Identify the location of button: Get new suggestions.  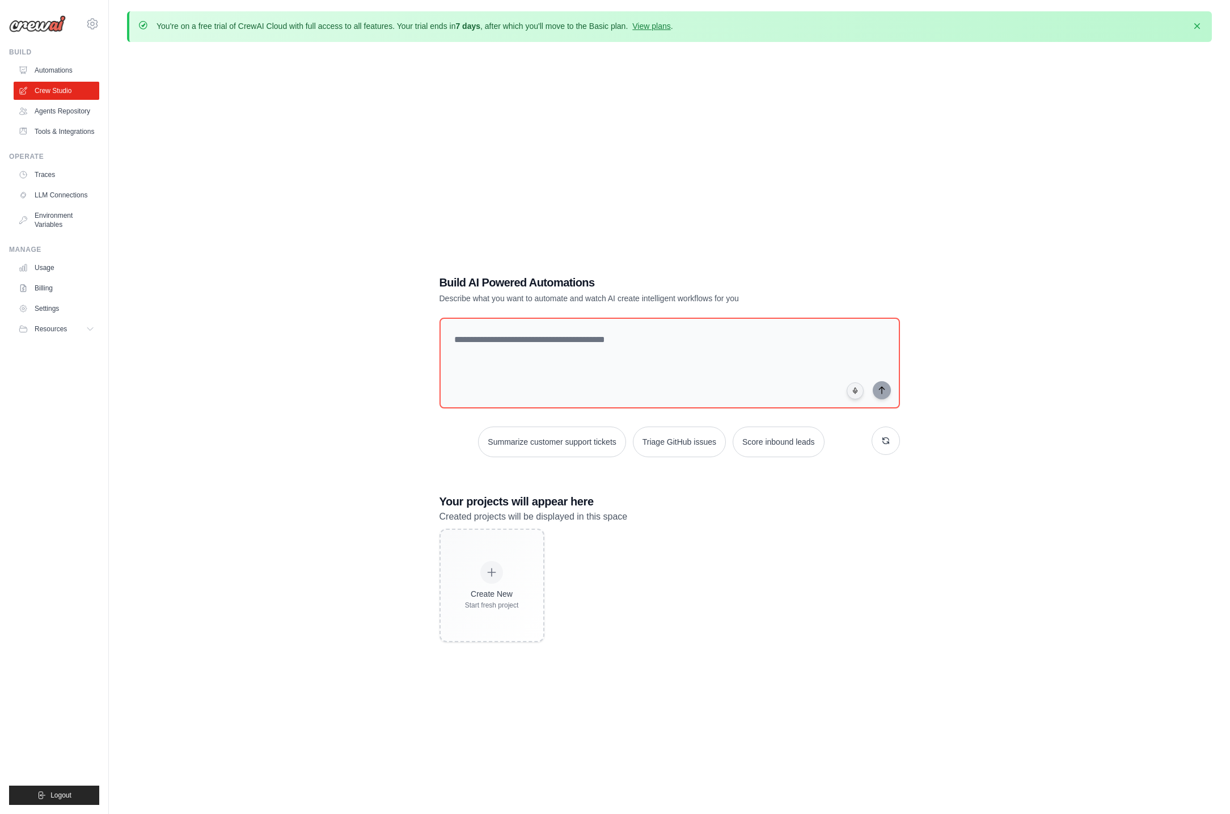
(886, 441).